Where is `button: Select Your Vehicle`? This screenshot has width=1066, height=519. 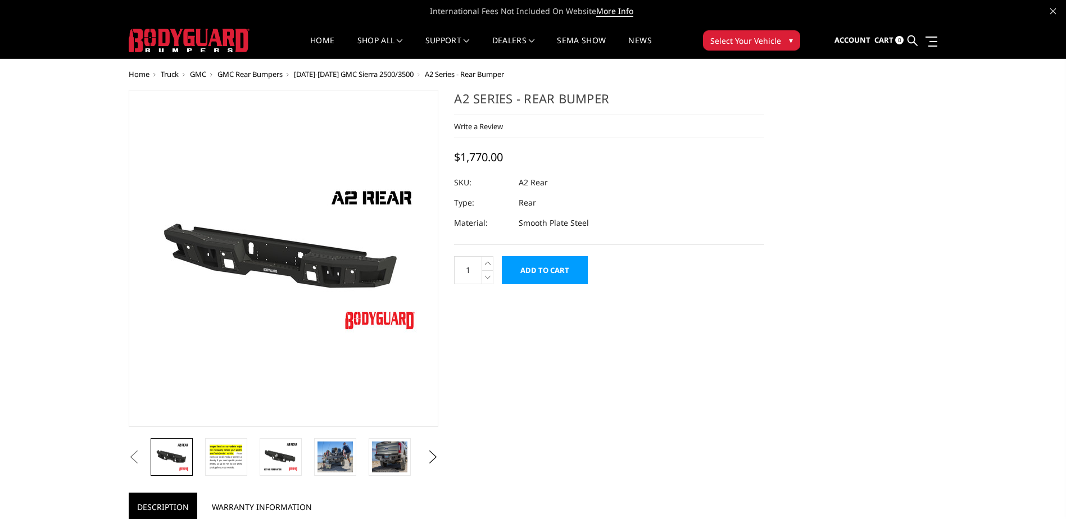
button: Select Your Vehicle is located at coordinates (752, 40).